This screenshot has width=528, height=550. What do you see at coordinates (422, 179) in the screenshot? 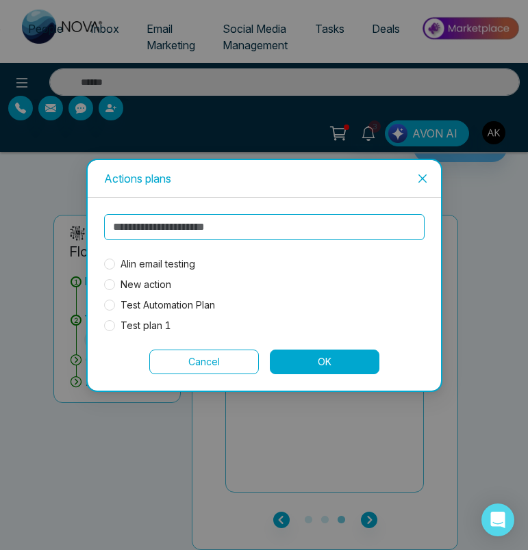
I see `span: close` at bounding box center [422, 179].